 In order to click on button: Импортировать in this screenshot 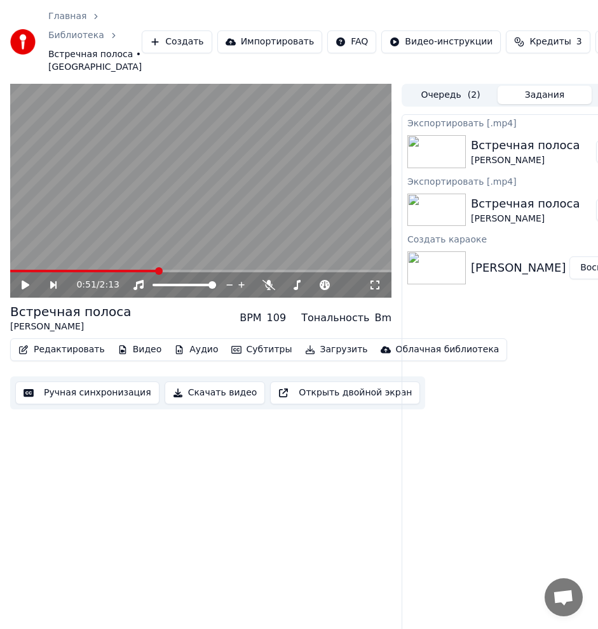, I will do `click(270, 42)`.